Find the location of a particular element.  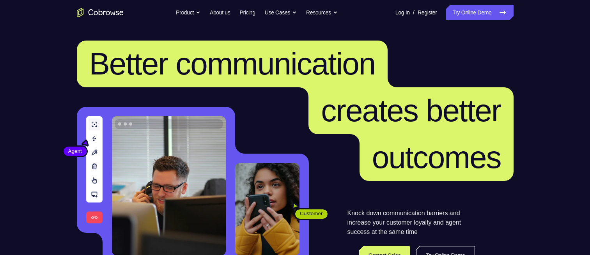

span: outcomes is located at coordinates (436, 157).